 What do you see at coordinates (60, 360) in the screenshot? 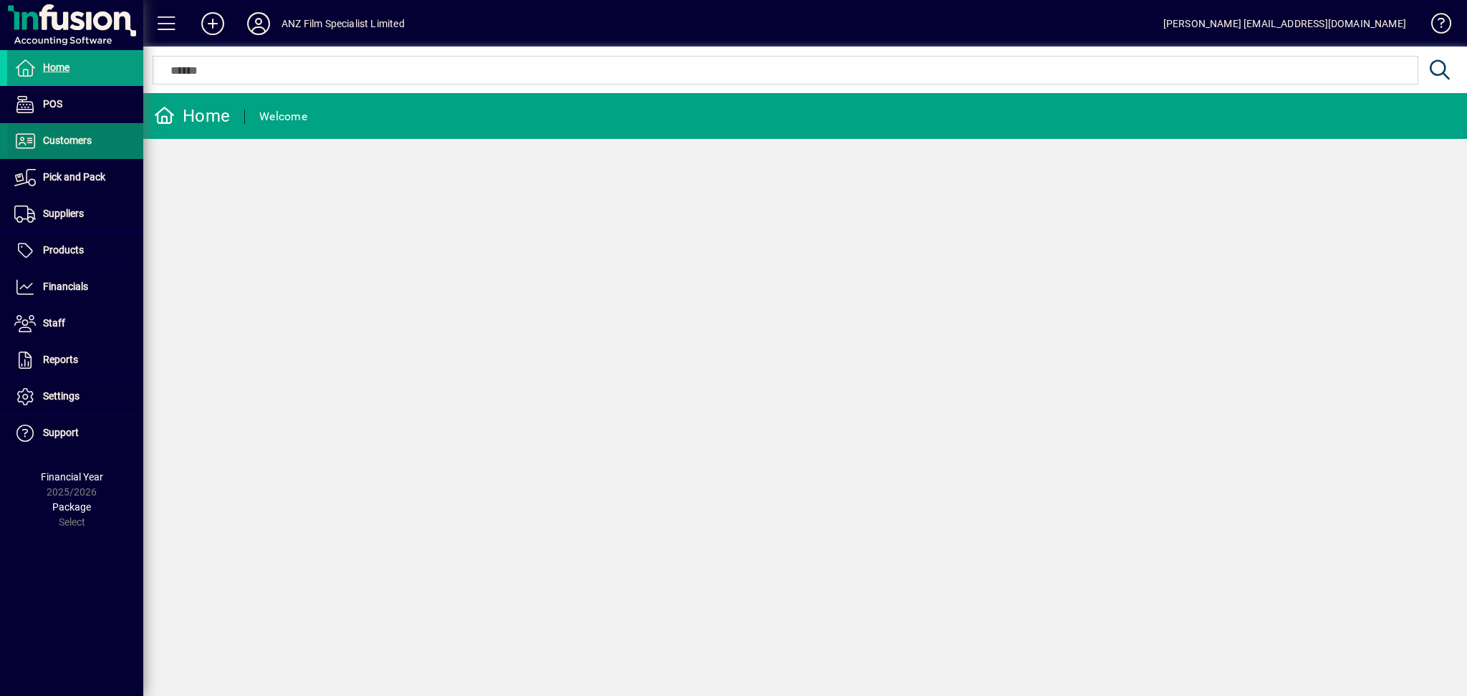
I see `span: Reports` at bounding box center [60, 360].